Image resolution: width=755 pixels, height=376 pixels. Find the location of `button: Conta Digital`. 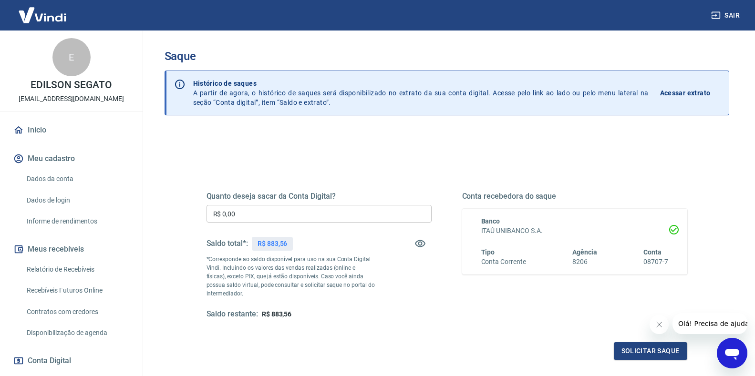

button: Conta Digital is located at coordinates (71, 361).